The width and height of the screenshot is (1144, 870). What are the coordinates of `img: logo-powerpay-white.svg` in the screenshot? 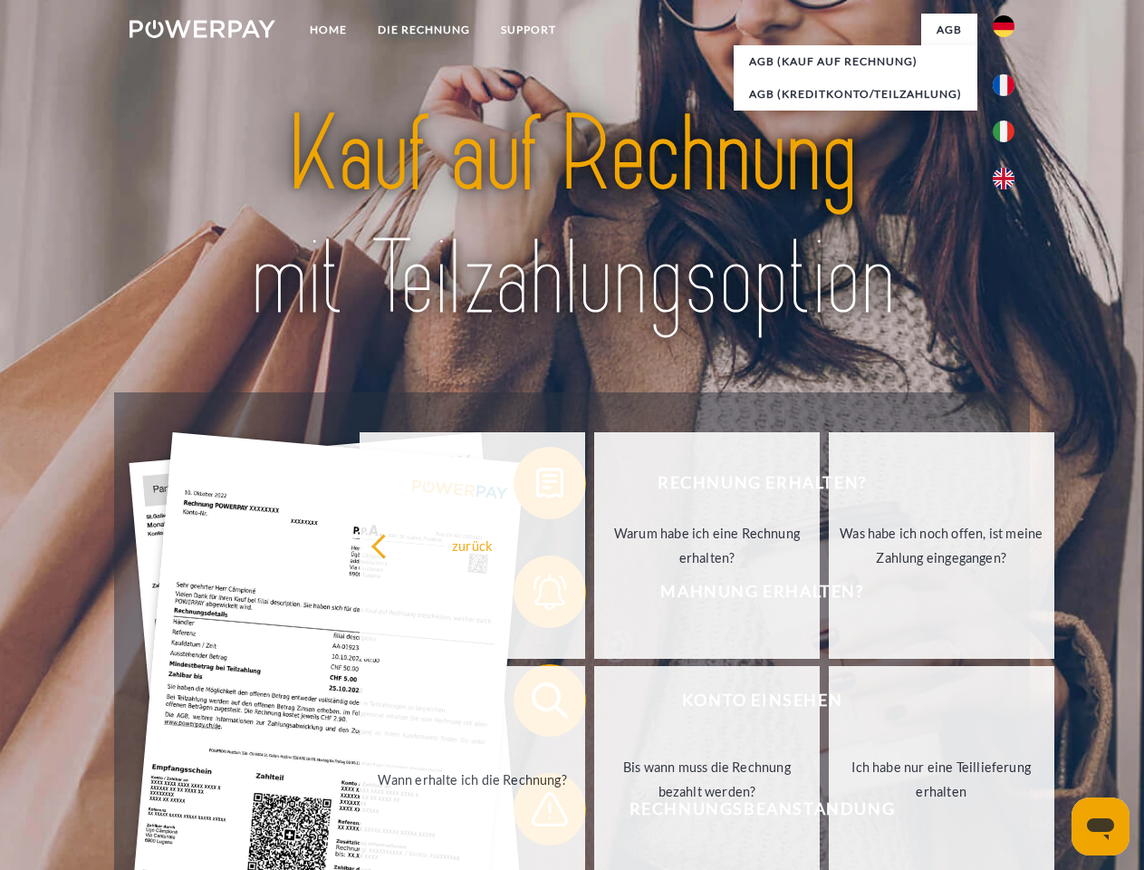 It's located at (202, 29).